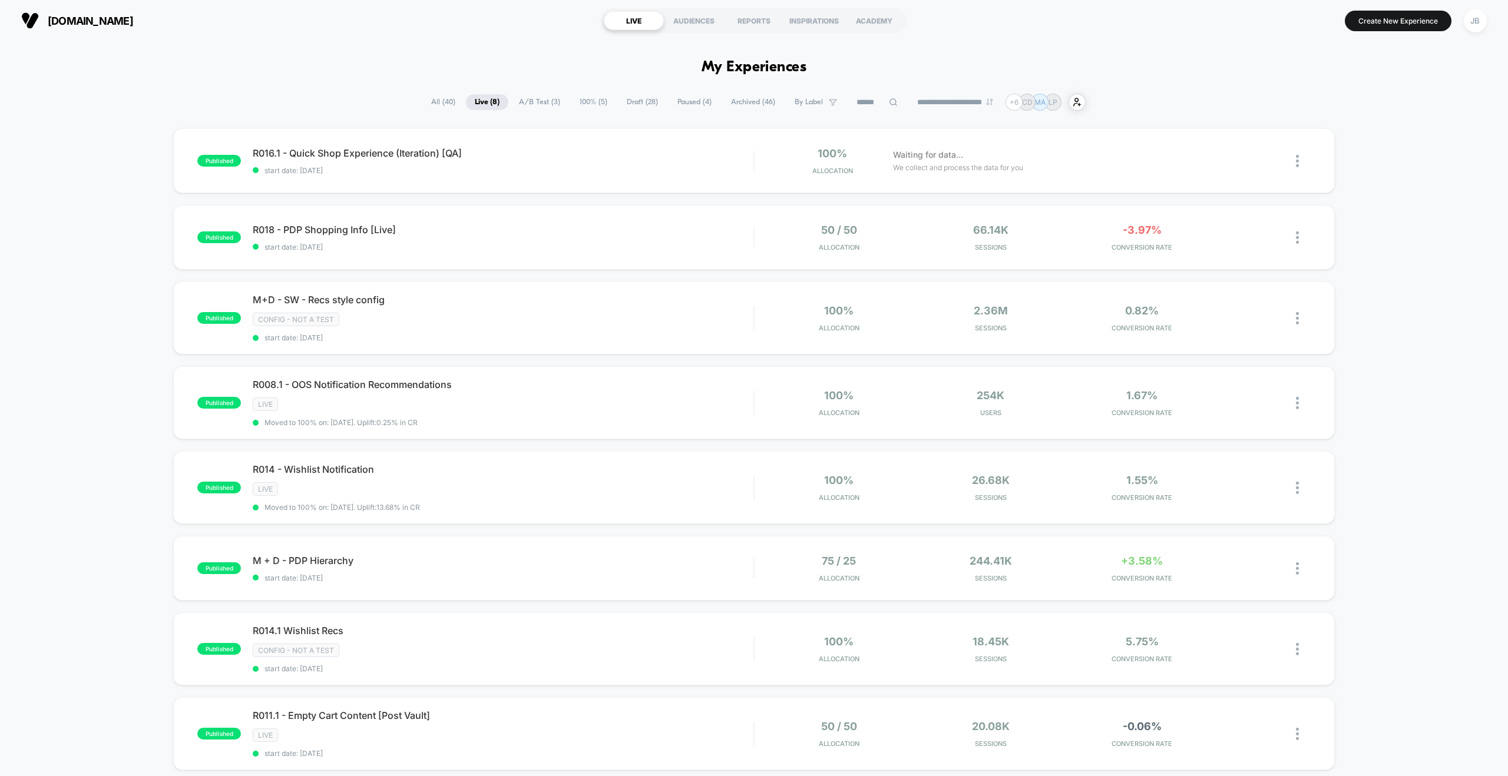 This screenshot has width=1508, height=776. Describe the element at coordinates (809, 102) in the screenshot. I see `span: By Label` at that location.